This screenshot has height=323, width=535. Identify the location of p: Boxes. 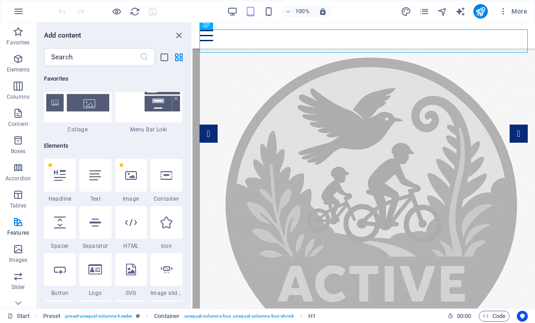
(18, 151).